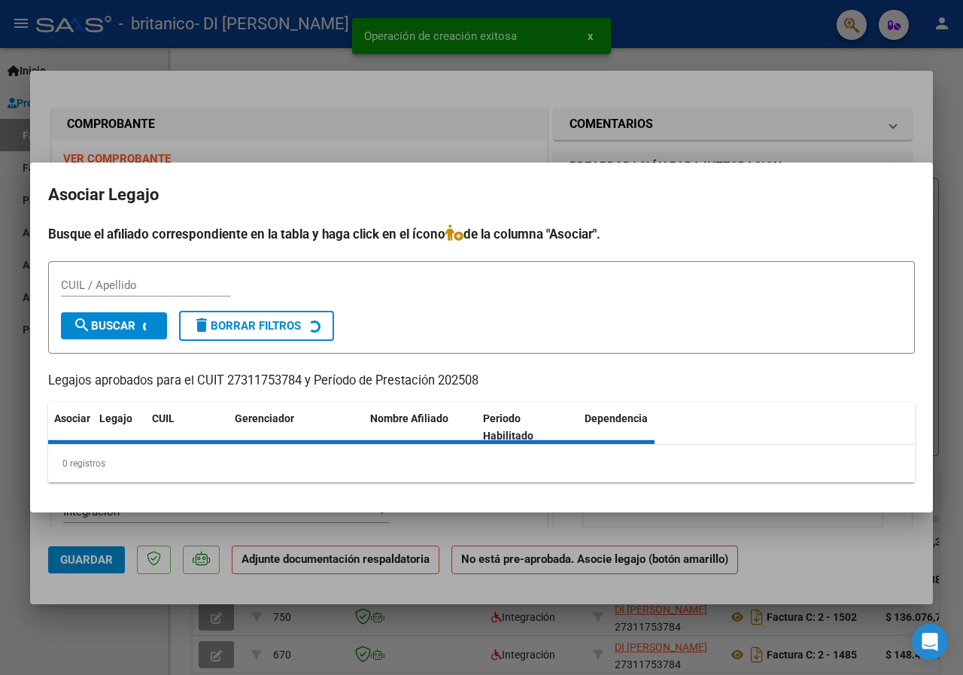  I want to click on h4: Busque el afiliado correspondiente en la tabla y haga click en el ícono de la columna "Asociar"., so click(481, 234).